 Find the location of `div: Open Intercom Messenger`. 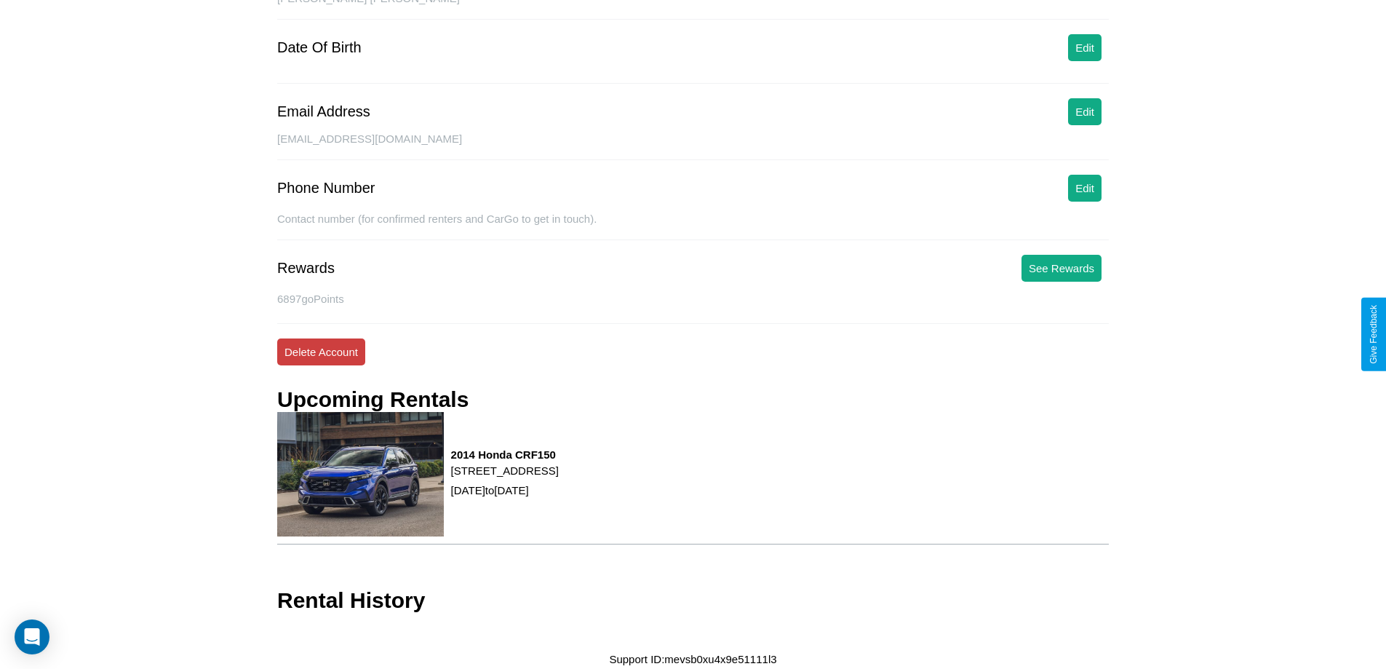

div: Open Intercom Messenger is located at coordinates (32, 637).